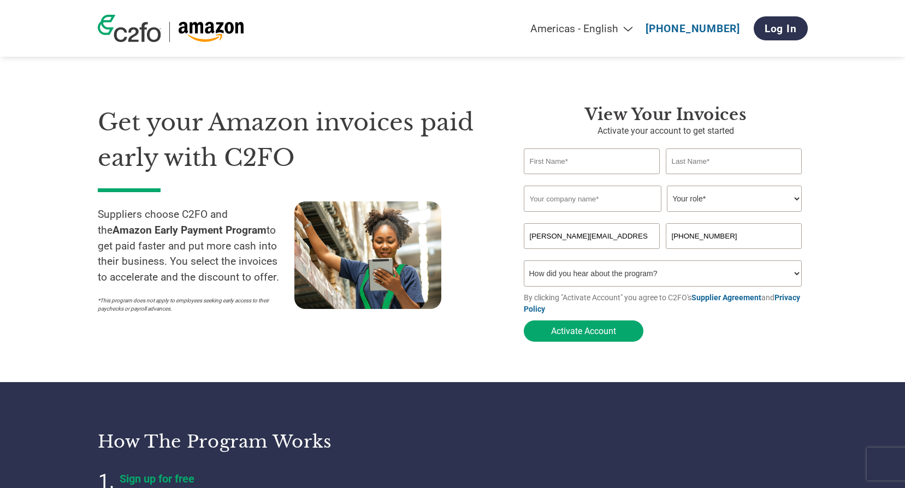  What do you see at coordinates (593, 199) in the screenshot?
I see `input: Your company name*` at bounding box center [593, 199].